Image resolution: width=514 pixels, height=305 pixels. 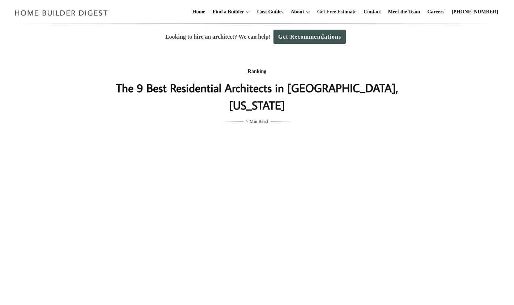 I want to click on a: Get Recommendations, so click(x=310, y=37).